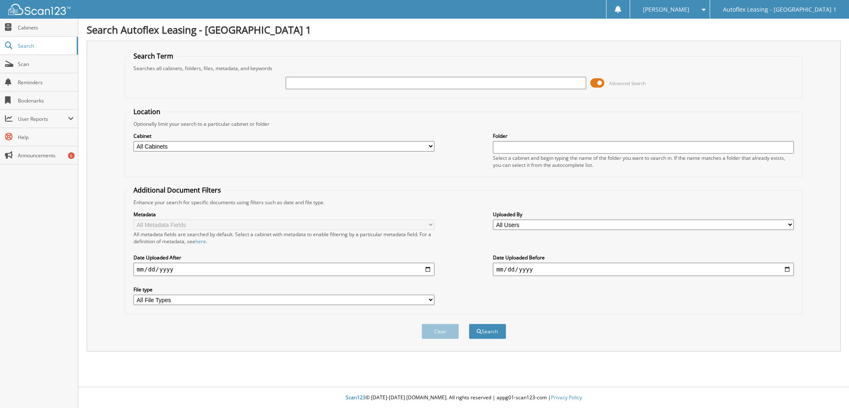 This screenshot has width=849, height=408. What do you see at coordinates (177, 190) in the screenshot?
I see `legend: Additional Document Filters` at bounding box center [177, 190].